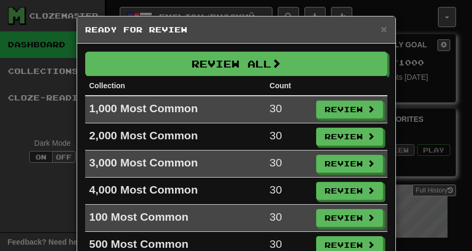 The height and width of the screenshot is (251, 472). Describe the element at coordinates (175, 86) in the screenshot. I see `th: Collection` at that location.